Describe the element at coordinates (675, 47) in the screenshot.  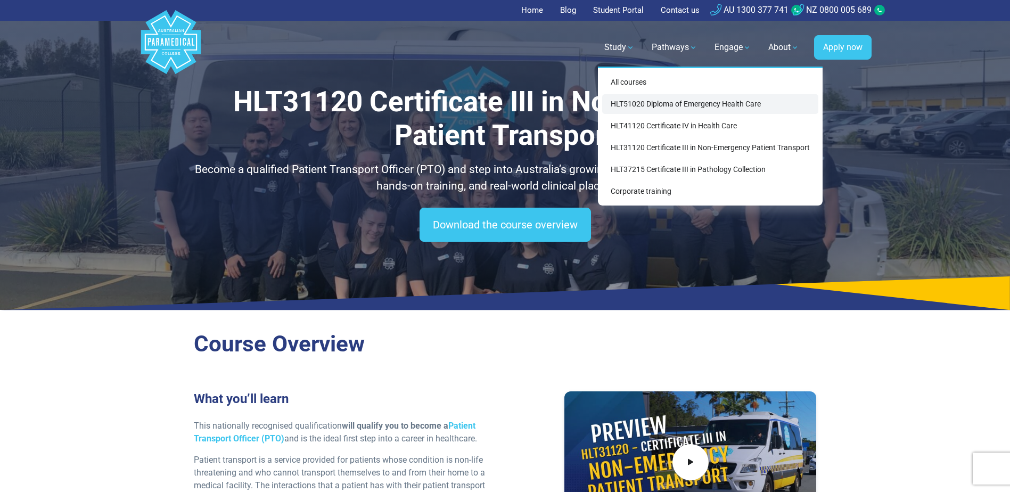
I see `a: Pathways` at that location.